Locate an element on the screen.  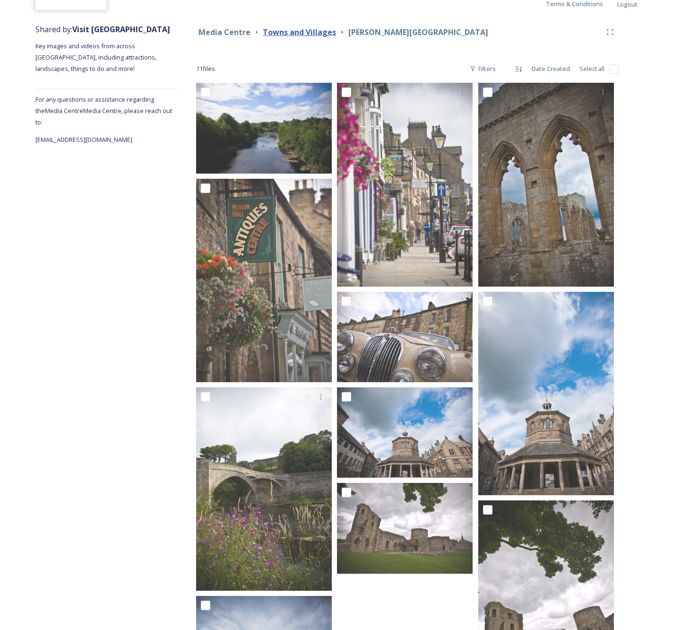
img: River Tees Barnard Castle is located at coordinates (264, 128).